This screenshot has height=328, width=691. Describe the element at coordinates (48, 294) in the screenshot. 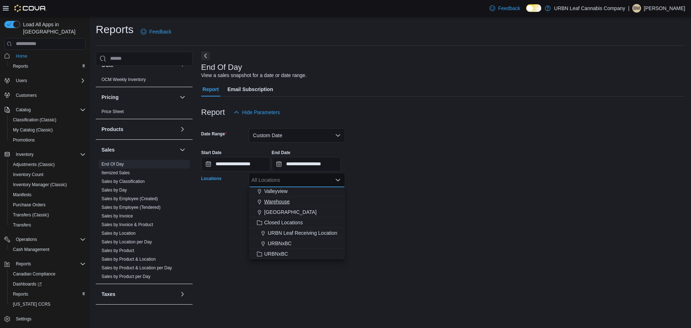

I see `button: Reports` at that location.